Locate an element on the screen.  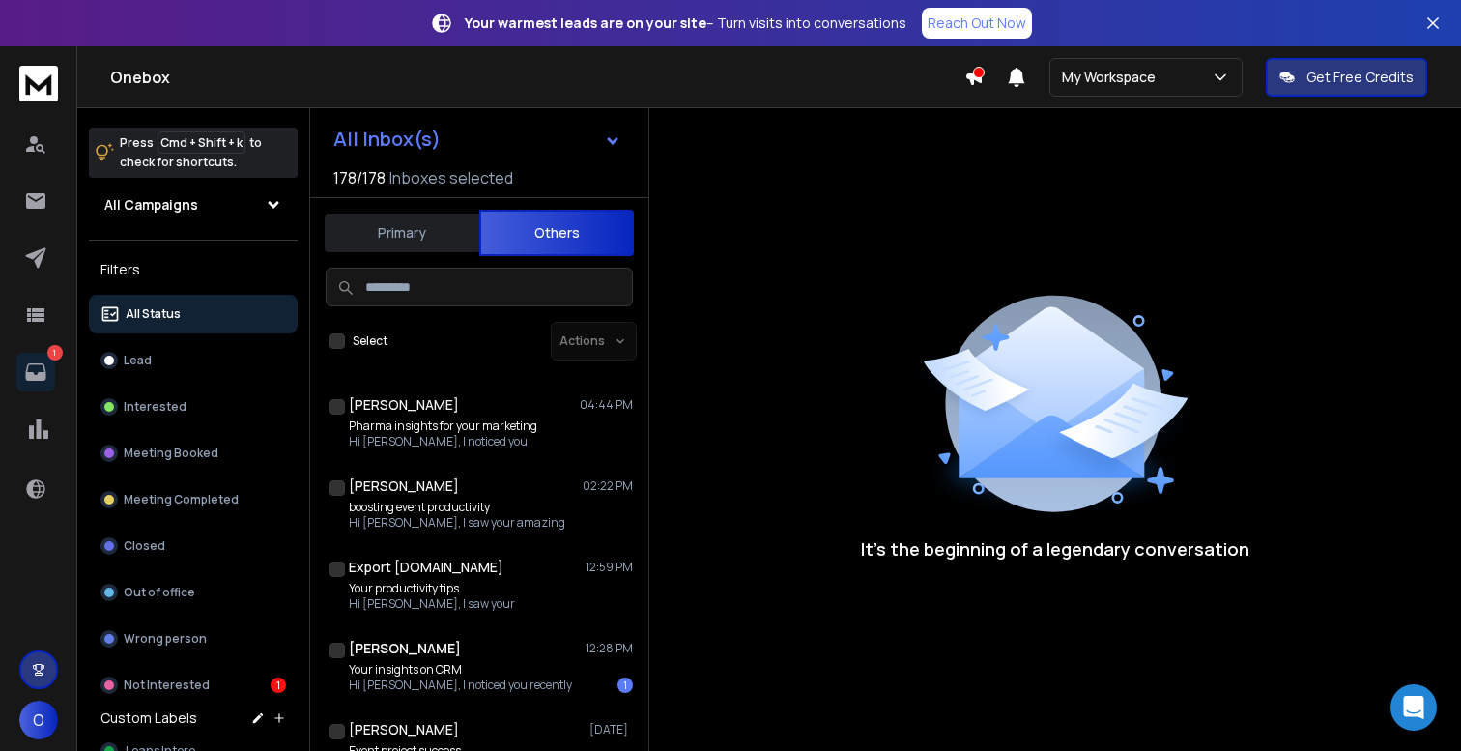
button: Others is located at coordinates (557, 233).